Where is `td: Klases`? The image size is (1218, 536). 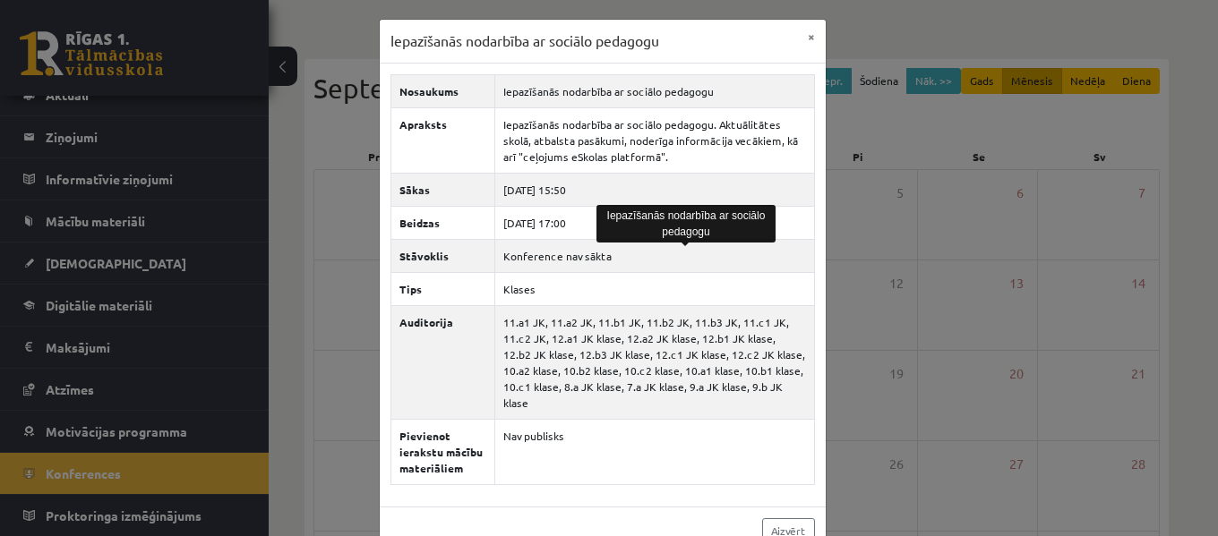
td: Klases is located at coordinates (654, 288).